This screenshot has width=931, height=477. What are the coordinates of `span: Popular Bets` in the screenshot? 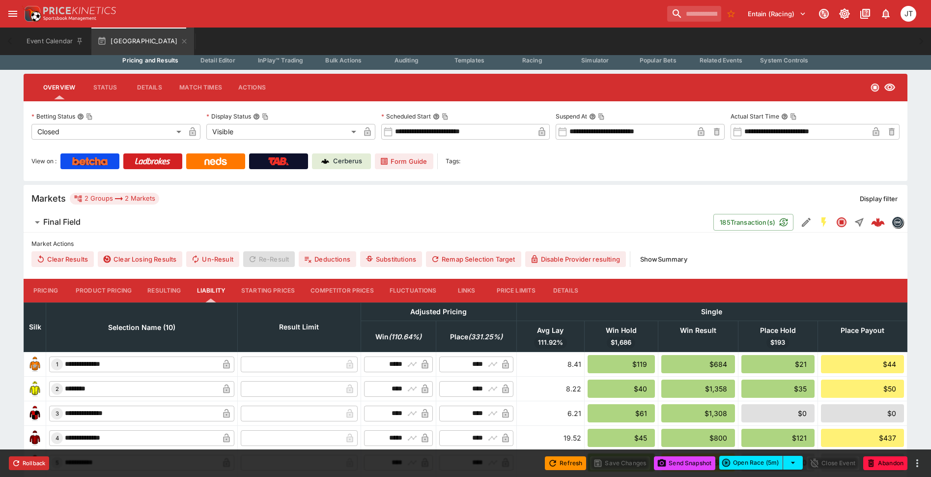 It's located at (658, 60).